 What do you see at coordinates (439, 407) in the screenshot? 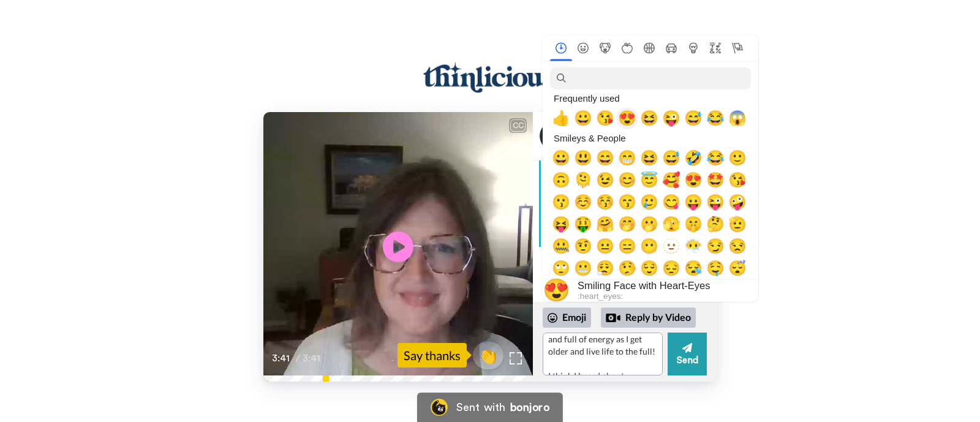
I see `img: Bonjoro Logo` at bounding box center [439, 407].